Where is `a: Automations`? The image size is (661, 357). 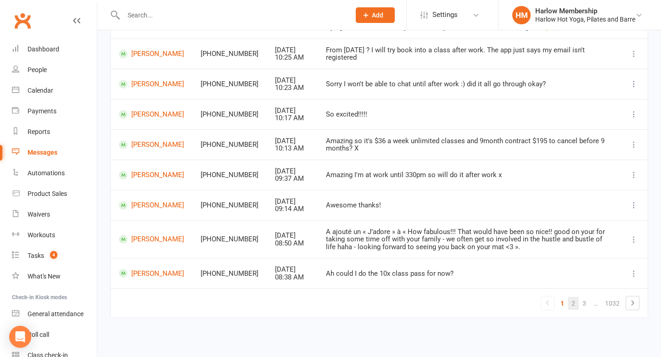 a: Automations is located at coordinates (54, 173).